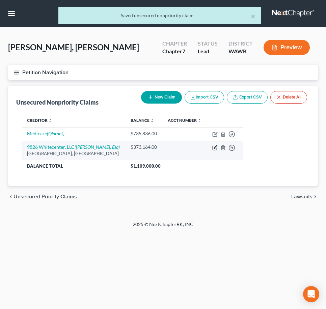 The width and height of the screenshot is (326, 309). What do you see at coordinates (208, 44) in the screenshot?
I see `div: Status` at bounding box center [208, 44].